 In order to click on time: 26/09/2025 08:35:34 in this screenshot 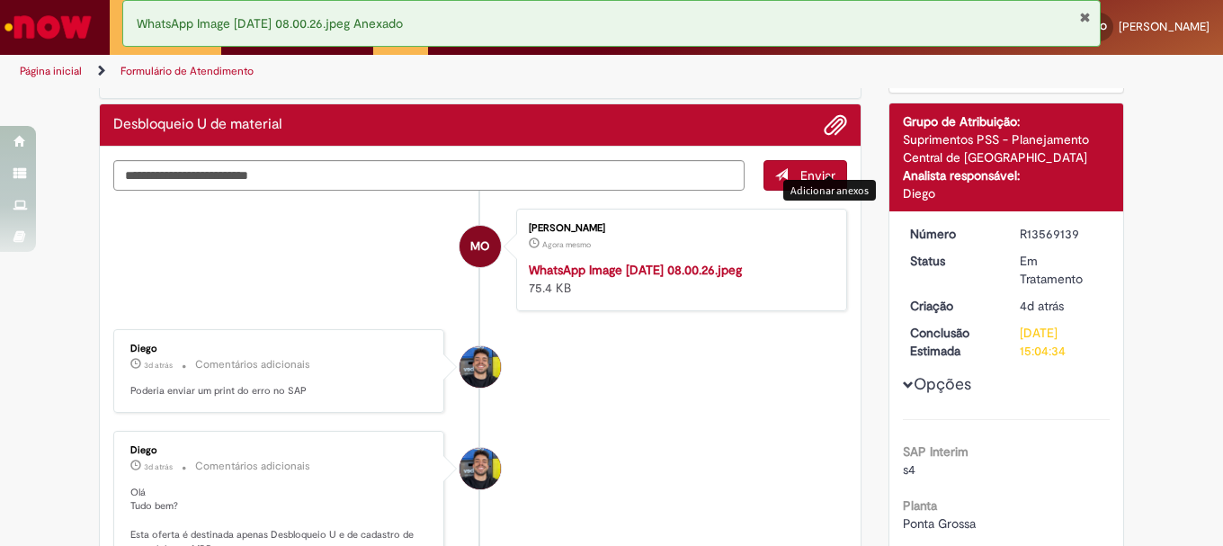, I will do `click(1041, 306)`.